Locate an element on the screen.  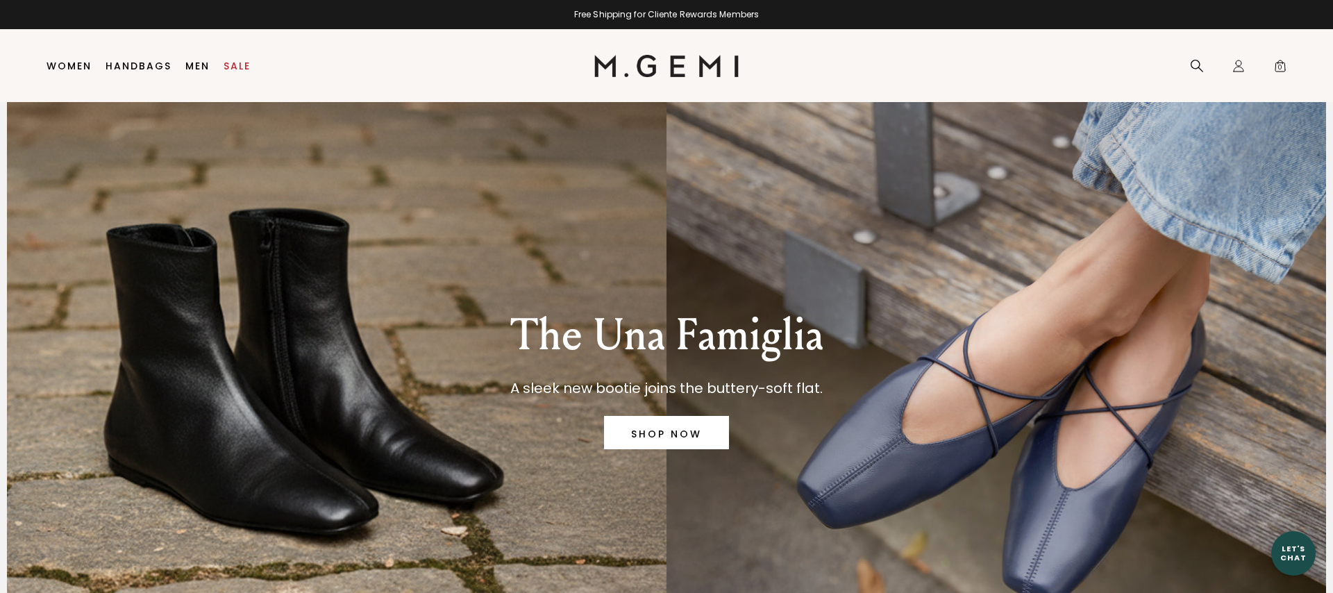
p: A sleek new bootie joins the buttery-soft flat. is located at coordinates (666, 388).